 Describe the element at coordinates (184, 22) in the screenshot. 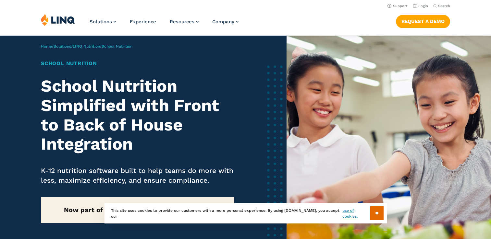

I see `a: Resources` at that location.